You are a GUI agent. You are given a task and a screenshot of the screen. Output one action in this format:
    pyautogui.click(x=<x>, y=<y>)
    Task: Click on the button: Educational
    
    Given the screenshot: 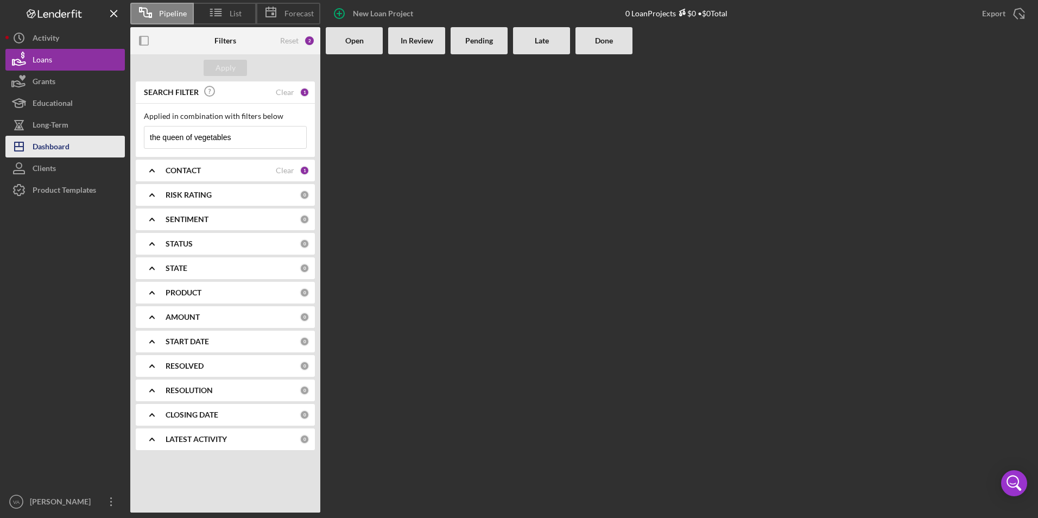 What is the action you would take?
    pyautogui.click(x=65, y=103)
    